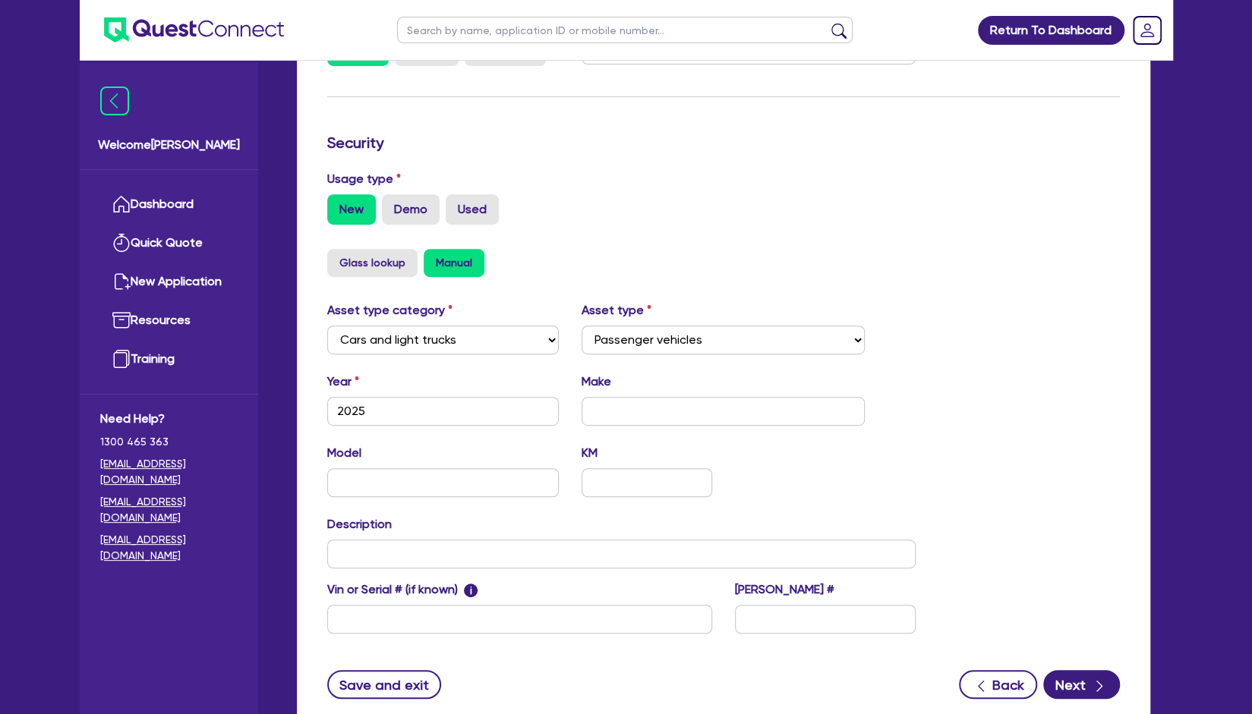  I want to click on label: Usage type, so click(364, 179).